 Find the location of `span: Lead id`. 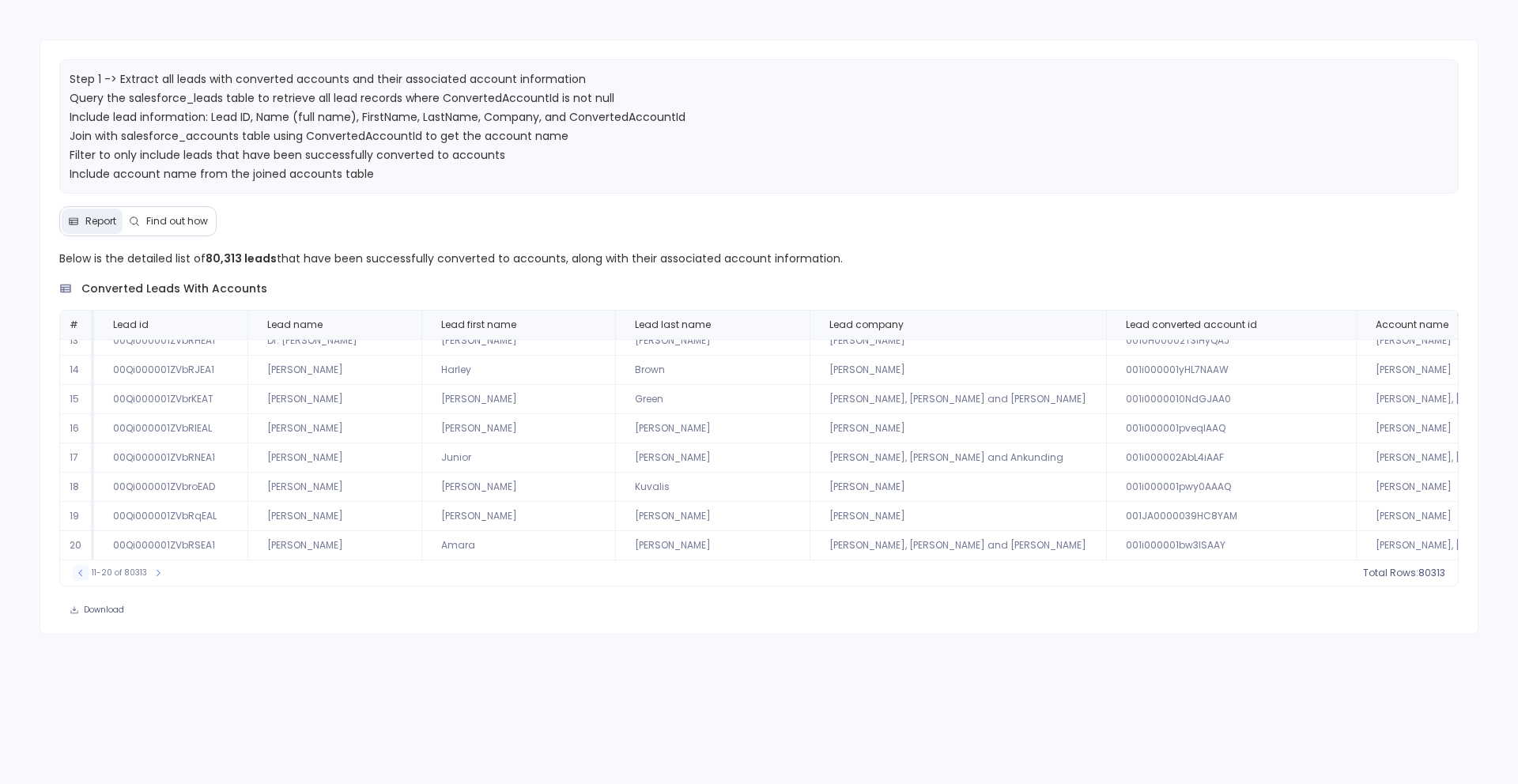

span: Lead id is located at coordinates (130, 325).